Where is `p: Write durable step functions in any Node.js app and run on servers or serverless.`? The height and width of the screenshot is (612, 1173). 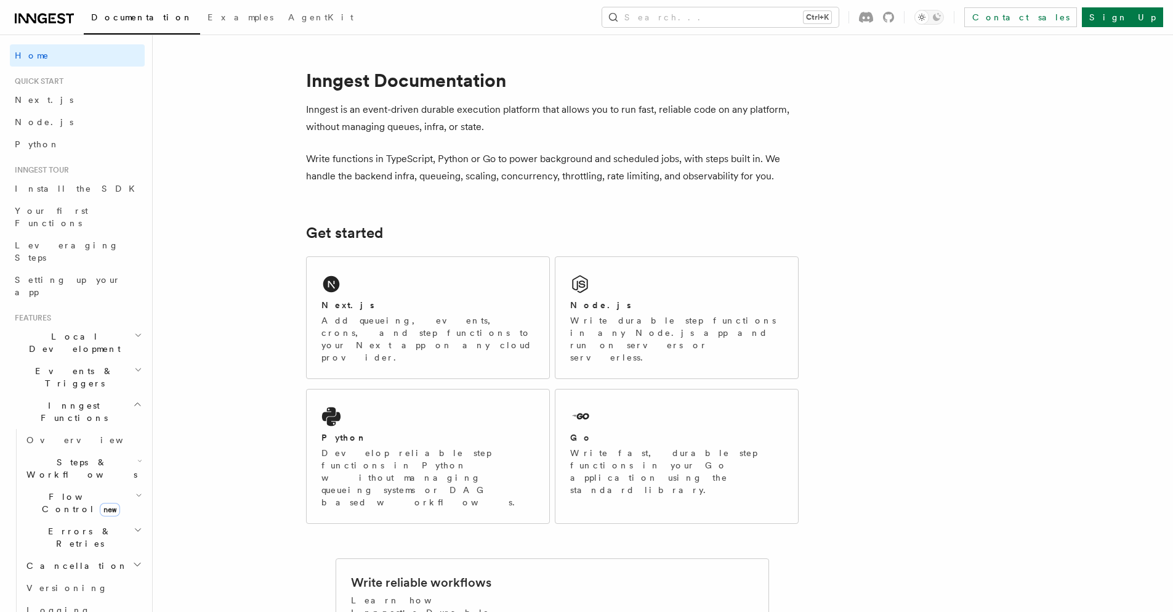 p: Write durable step functions in any Node.js app and run on servers or serverless. is located at coordinates (677, 339).